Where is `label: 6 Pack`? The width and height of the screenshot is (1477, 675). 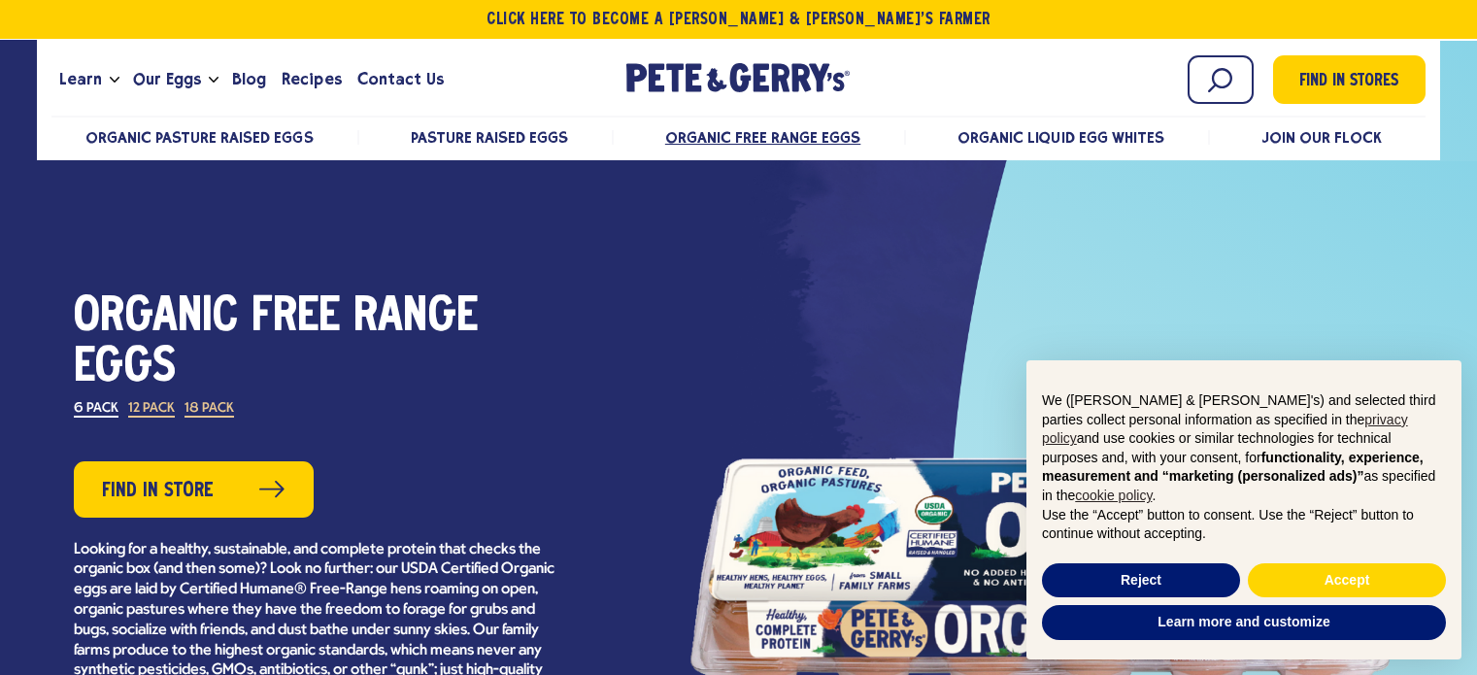 label: 6 Pack is located at coordinates (96, 410).